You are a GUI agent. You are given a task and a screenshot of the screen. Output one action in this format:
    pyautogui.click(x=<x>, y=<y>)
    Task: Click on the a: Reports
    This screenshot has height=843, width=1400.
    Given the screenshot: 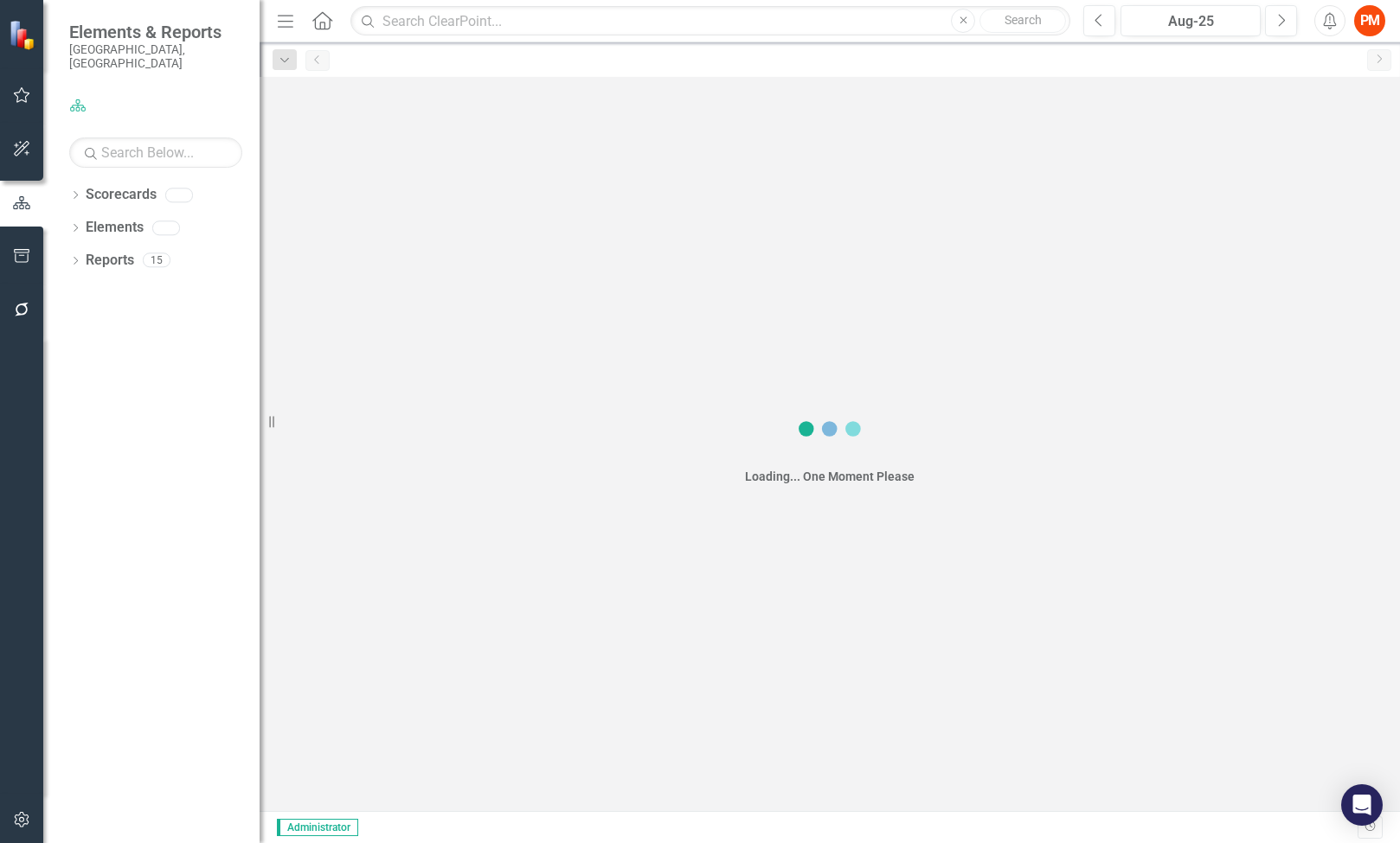 What is the action you would take?
    pyautogui.click(x=110, y=260)
    